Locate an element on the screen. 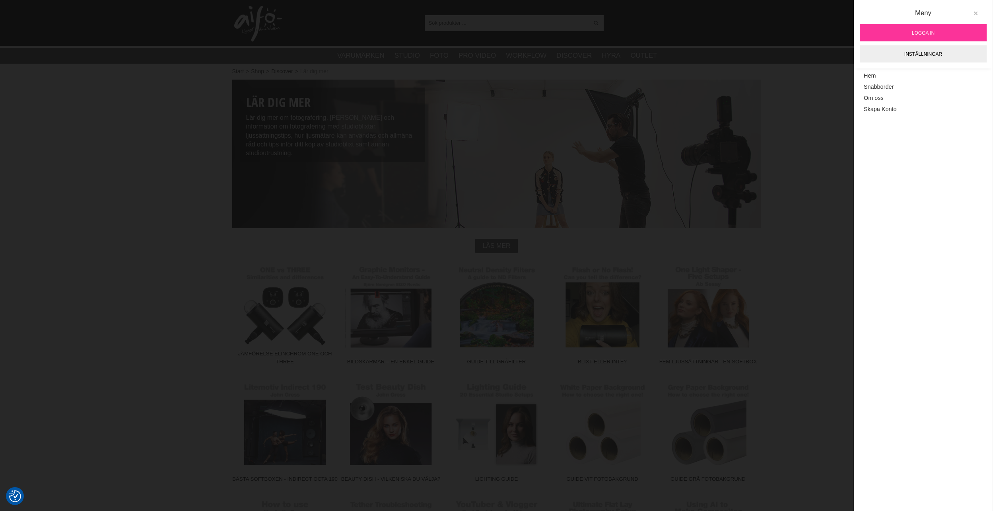 The image size is (993, 511). a: Jämförelse Elinchrom ONE och THREE is located at coordinates (285, 315).